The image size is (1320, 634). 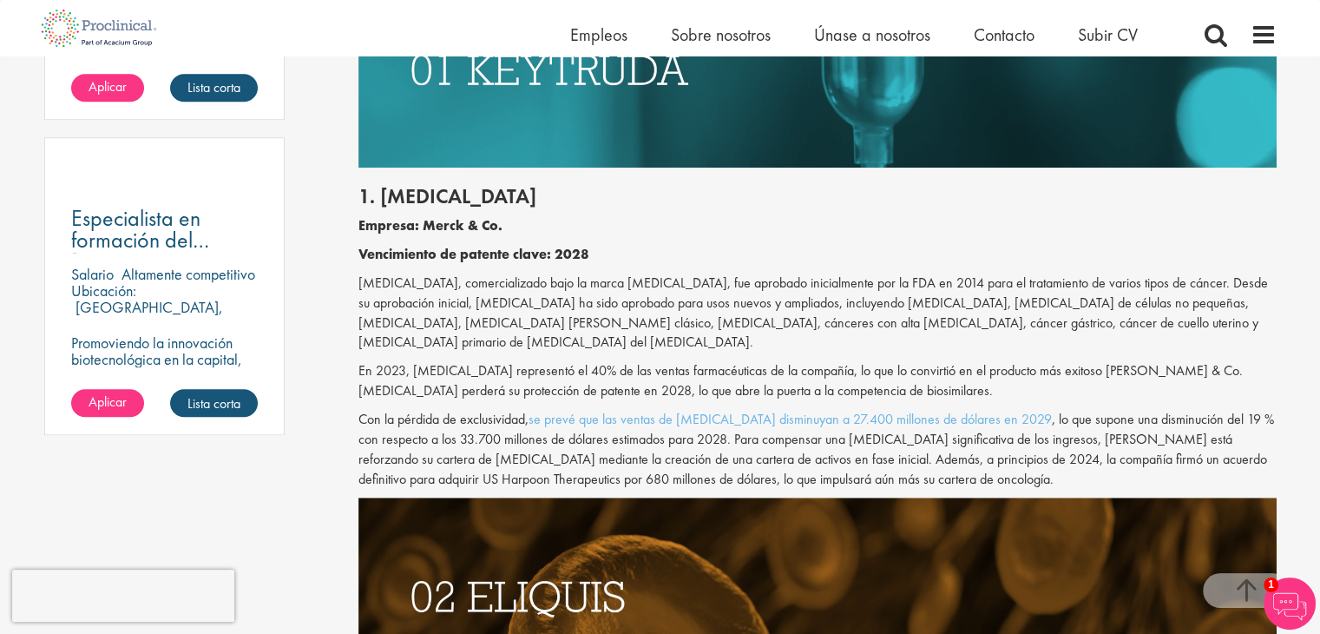 What do you see at coordinates (599, 35) in the screenshot?
I see `a: Empleos` at bounding box center [599, 35].